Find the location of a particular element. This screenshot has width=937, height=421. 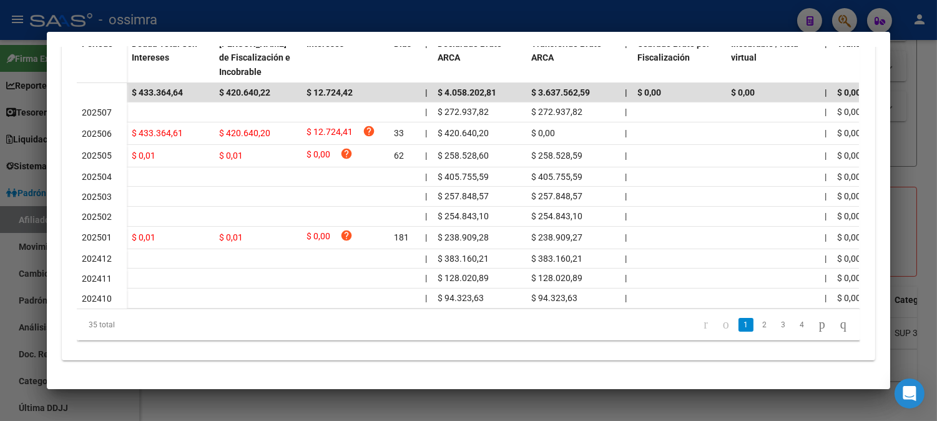

span: 202504 is located at coordinates (97, 177).